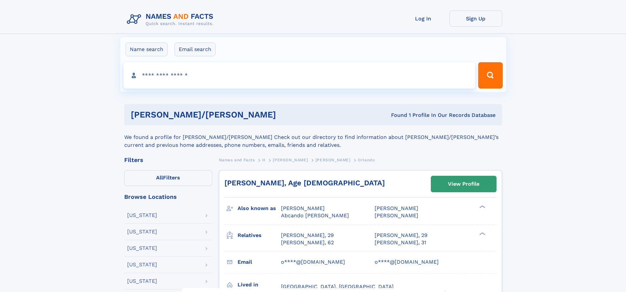  Describe the element at coordinates (490, 75) in the screenshot. I see `button: Search Button` at that location.